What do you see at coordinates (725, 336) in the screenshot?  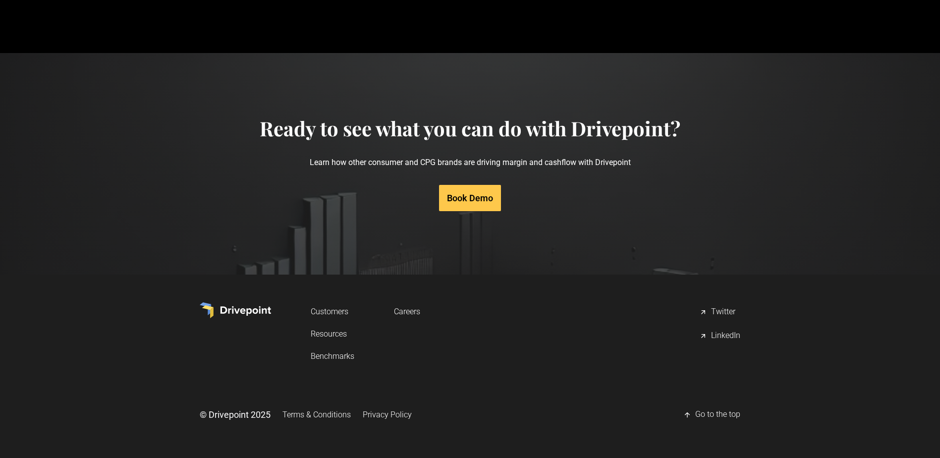 I see `div: LinkedIn` at bounding box center [725, 336].